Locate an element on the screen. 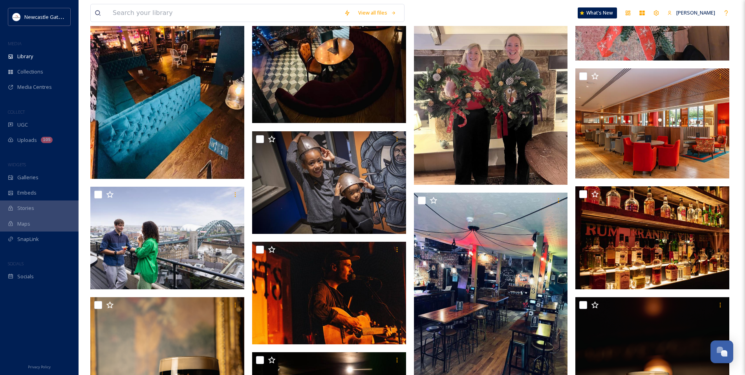 This screenshot has height=375, width=745. input: Search your library is located at coordinates (224, 13).